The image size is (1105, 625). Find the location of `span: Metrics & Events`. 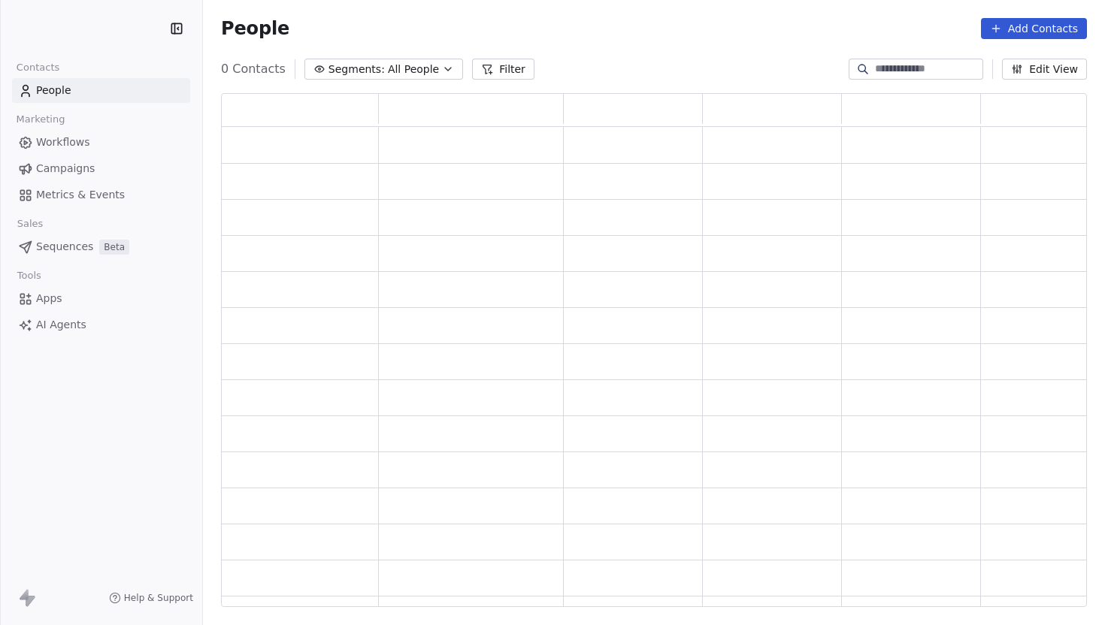

span: Metrics & Events is located at coordinates (80, 195).